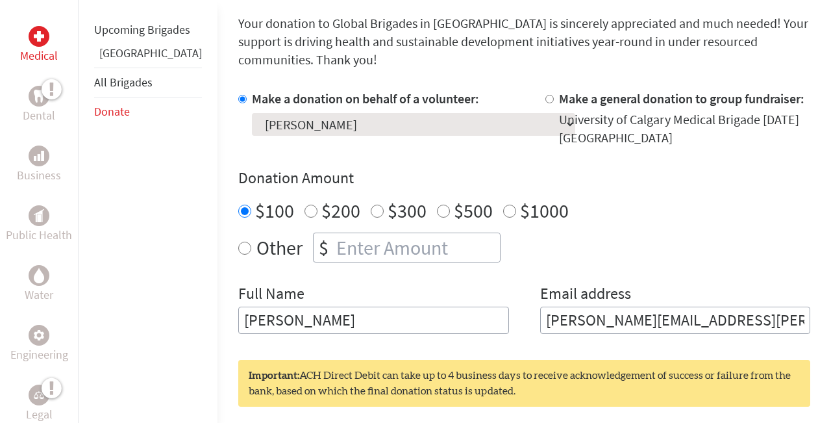  Describe the element at coordinates (366, 98) in the screenshot. I see `label: Make a donation on behalf of a volunteer:` at that location.